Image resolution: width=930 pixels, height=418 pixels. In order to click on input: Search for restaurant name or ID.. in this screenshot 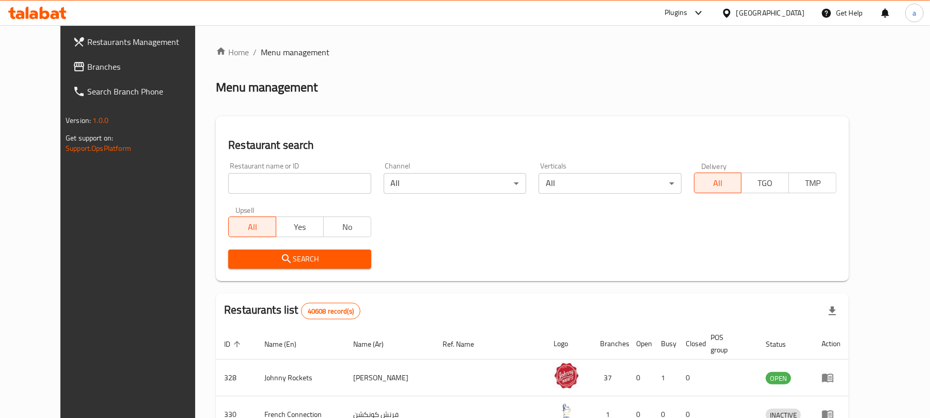, I will do `click(300, 183)`.